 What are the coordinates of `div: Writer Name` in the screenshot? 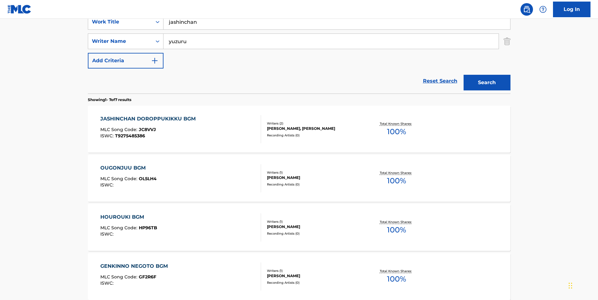 It's located at (120, 41).